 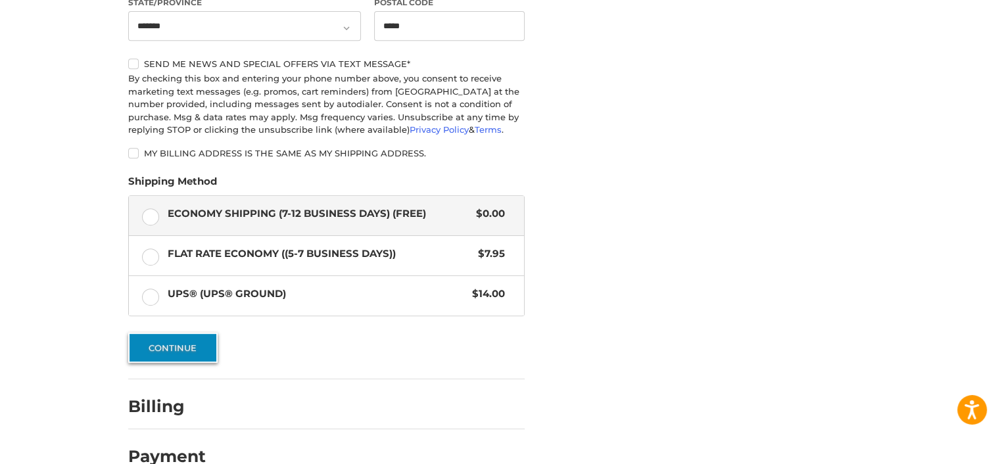 What do you see at coordinates (439, 130) in the screenshot?
I see `a: Privacy Policy` at bounding box center [439, 130].